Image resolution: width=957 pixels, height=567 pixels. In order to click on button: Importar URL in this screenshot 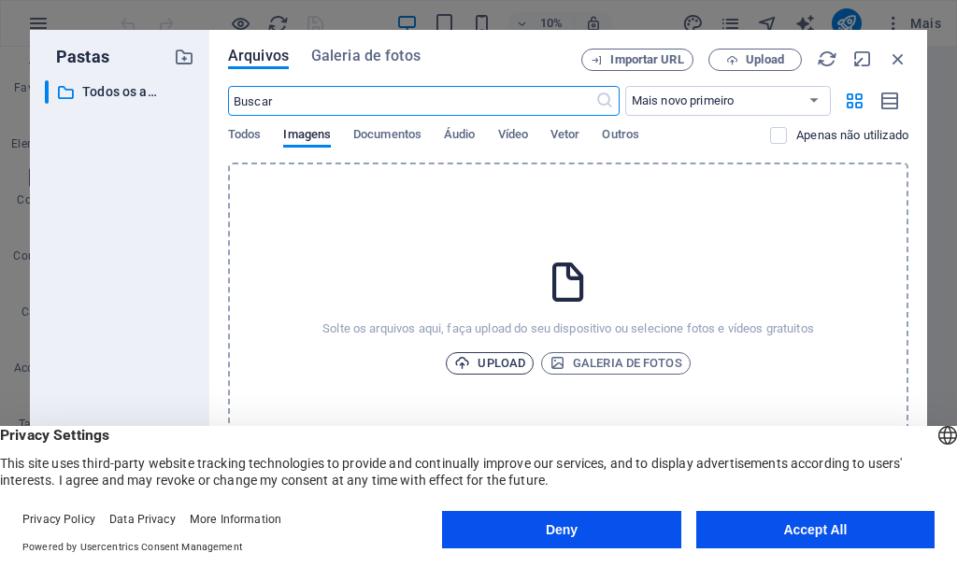, I will do `click(638, 60)`.